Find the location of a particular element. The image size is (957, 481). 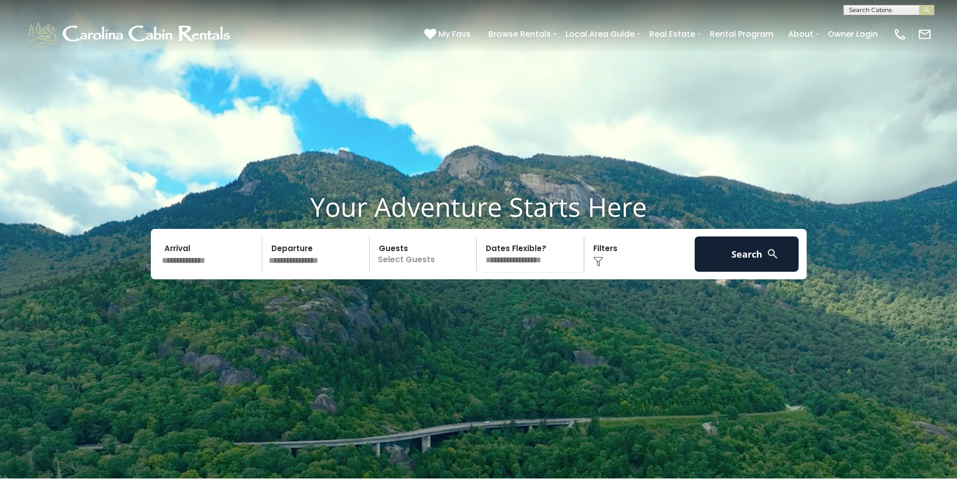

img: White-1-1-2.png is located at coordinates (130, 34).